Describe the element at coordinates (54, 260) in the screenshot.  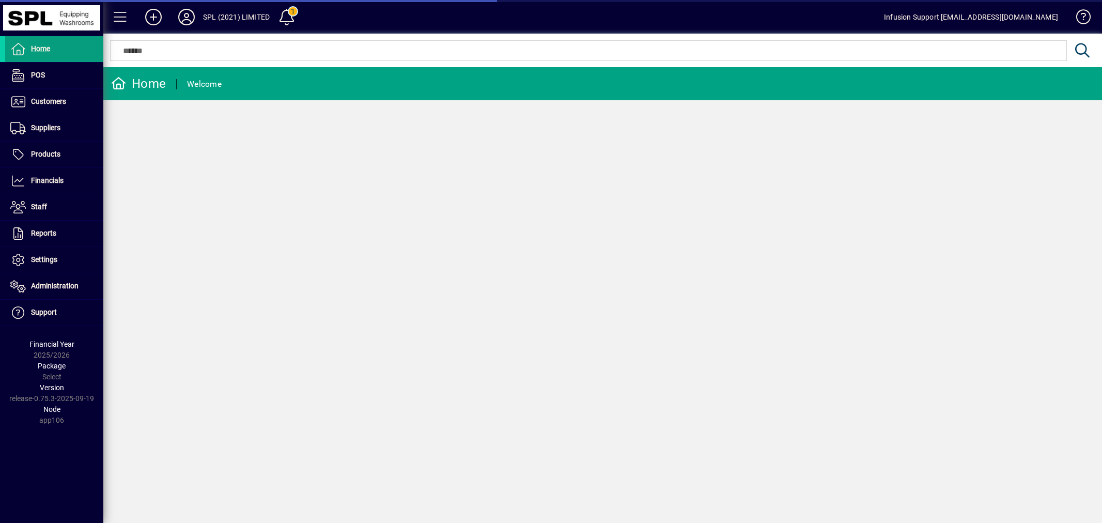
I see `a: Settings` at that location.